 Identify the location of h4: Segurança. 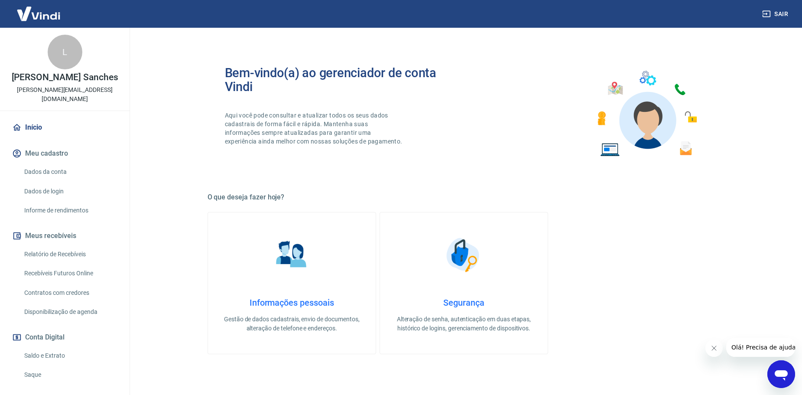
(463, 302).